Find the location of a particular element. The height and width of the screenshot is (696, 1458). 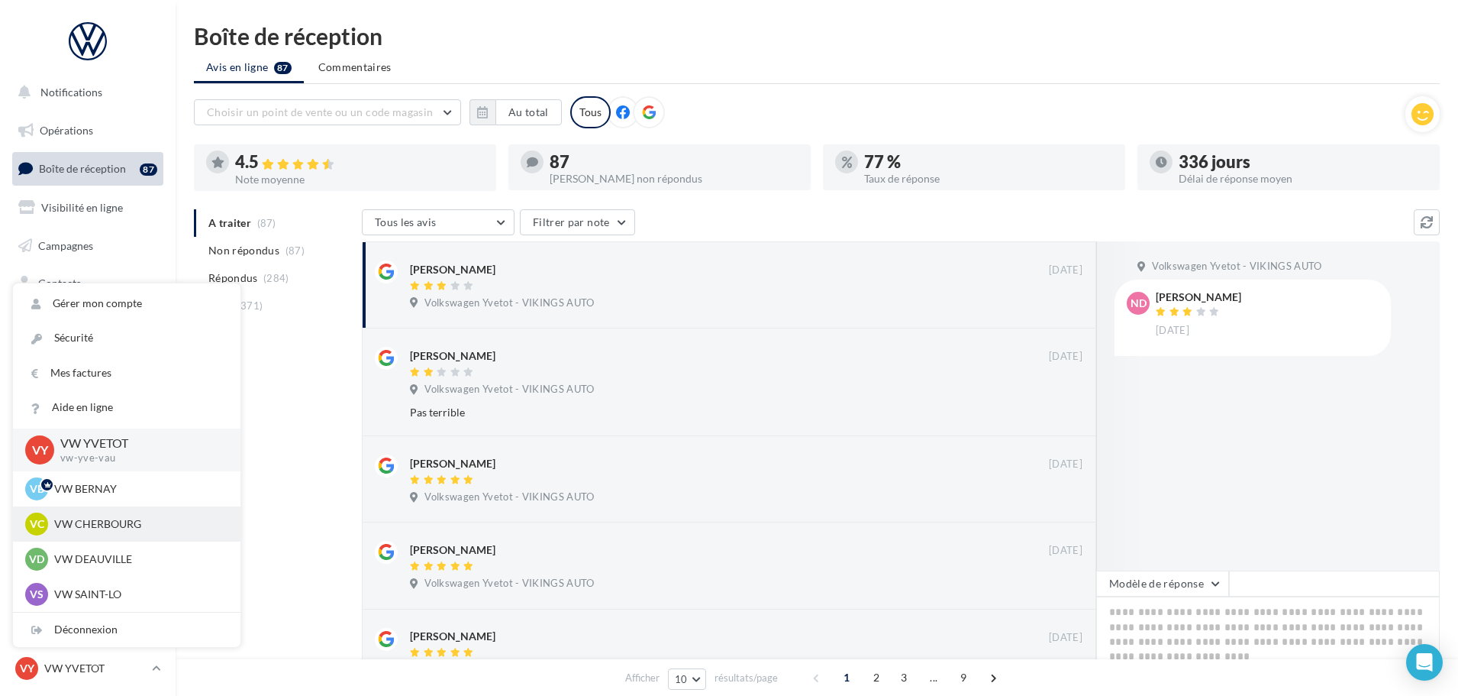

p: VW DEAUVILLE is located at coordinates (138, 559).